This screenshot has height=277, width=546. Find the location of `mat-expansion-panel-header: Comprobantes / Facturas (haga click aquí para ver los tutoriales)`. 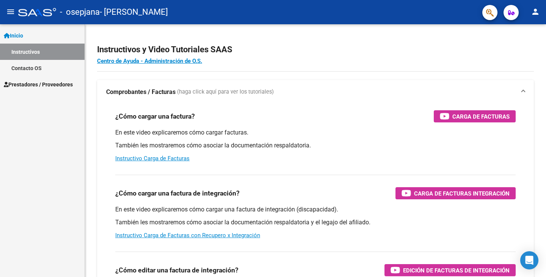

mat-expansion-panel-header: Comprobantes / Facturas (haga click aquí para ver los tutoriales) is located at coordinates (315, 92).